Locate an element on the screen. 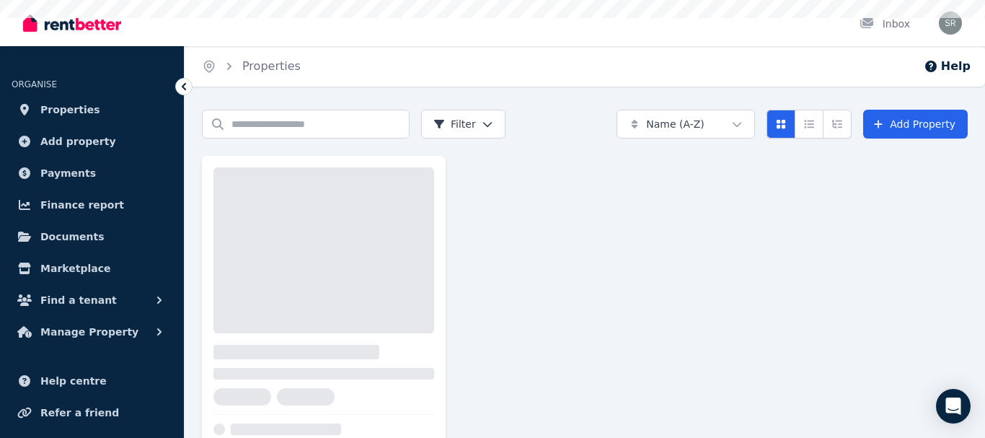 This screenshot has width=985, height=438. span: Properties is located at coordinates (70, 110).